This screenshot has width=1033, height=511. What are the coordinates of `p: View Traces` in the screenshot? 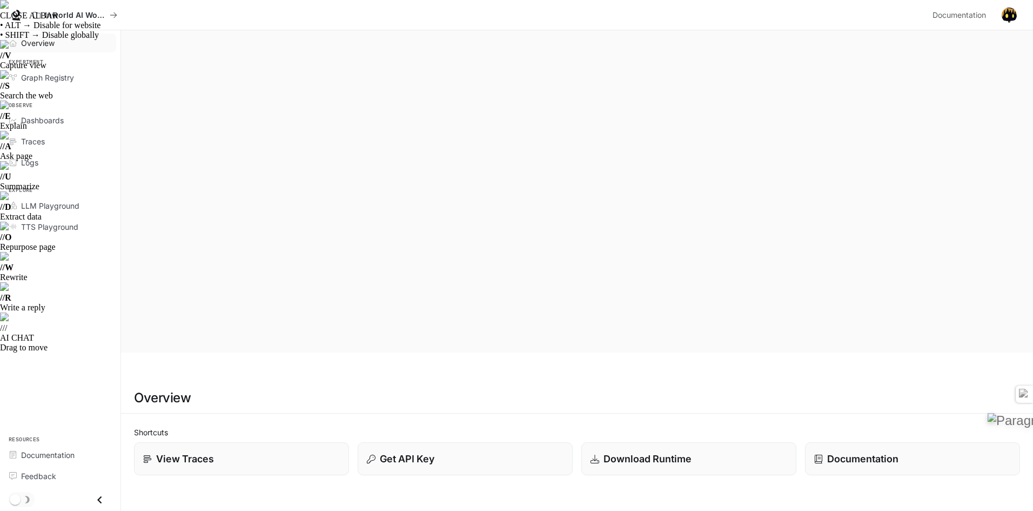 It's located at (185, 458).